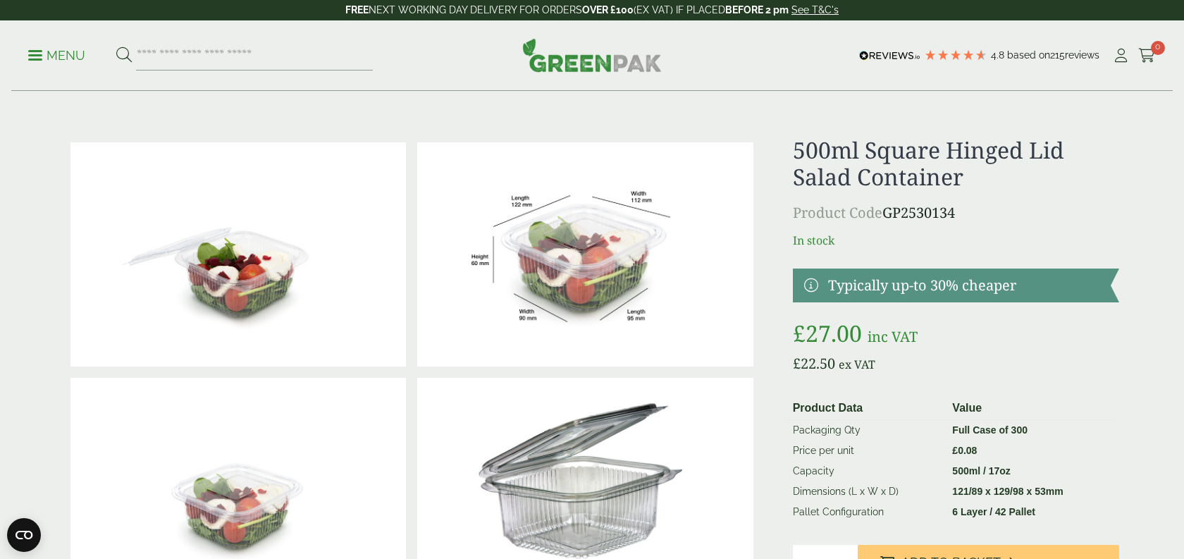 Image resolution: width=1184 pixels, height=559 pixels. Describe the element at coordinates (990, 430) in the screenshot. I see `strong: Full Case of 300` at that location.